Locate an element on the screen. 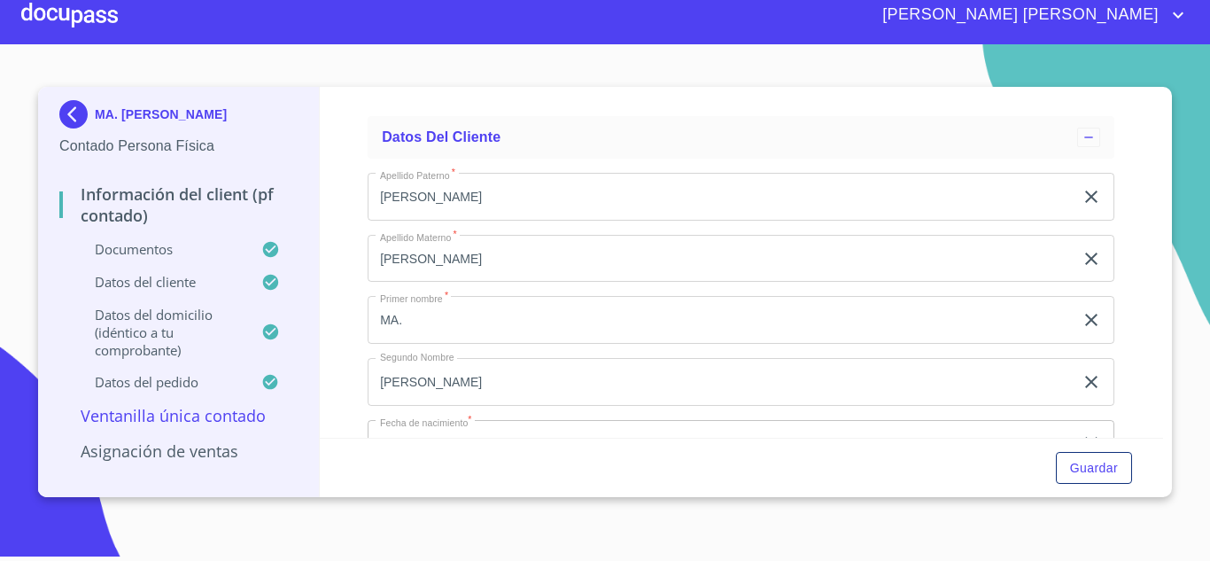  img: Docupass spot blue is located at coordinates (77, 114).